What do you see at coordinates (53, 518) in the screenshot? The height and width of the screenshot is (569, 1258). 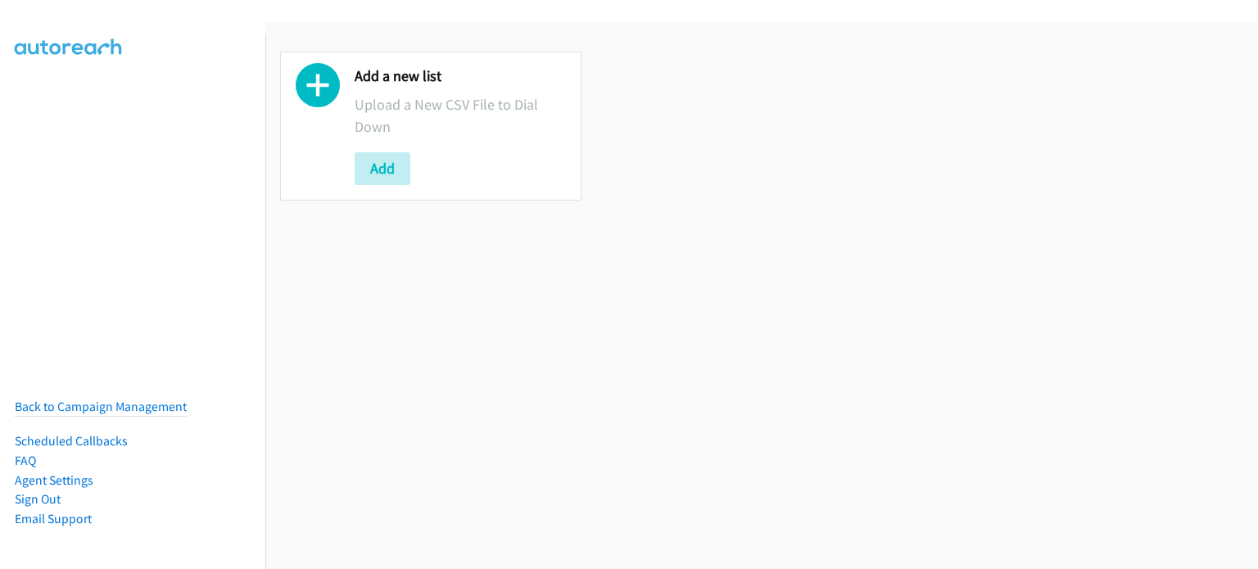 I see `a: Email Support` at bounding box center [53, 518].